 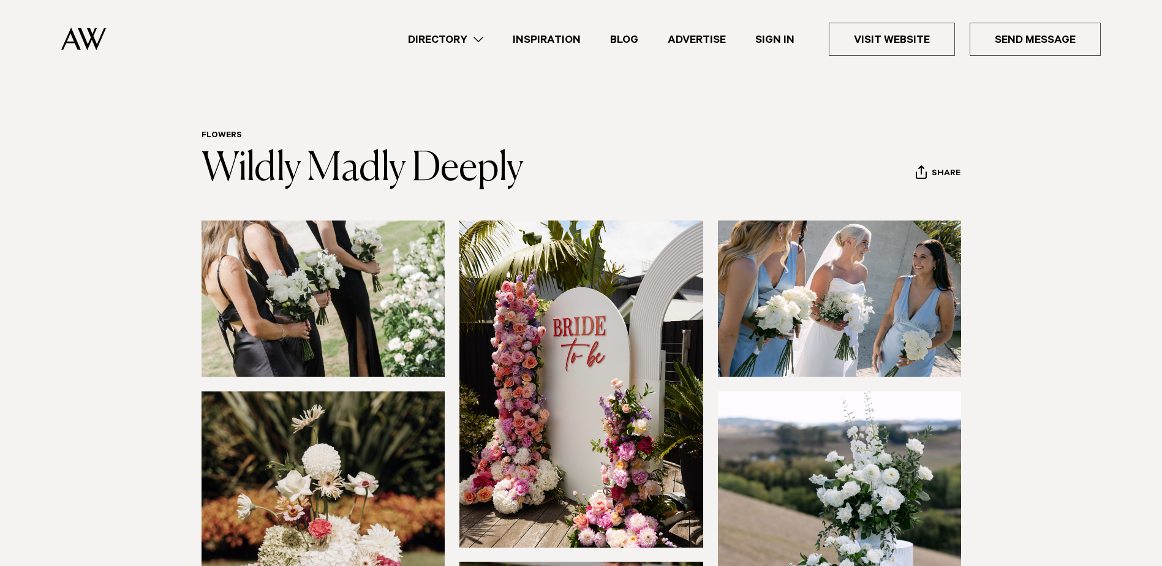 I want to click on a: Advertise, so click(x=697, y=39).